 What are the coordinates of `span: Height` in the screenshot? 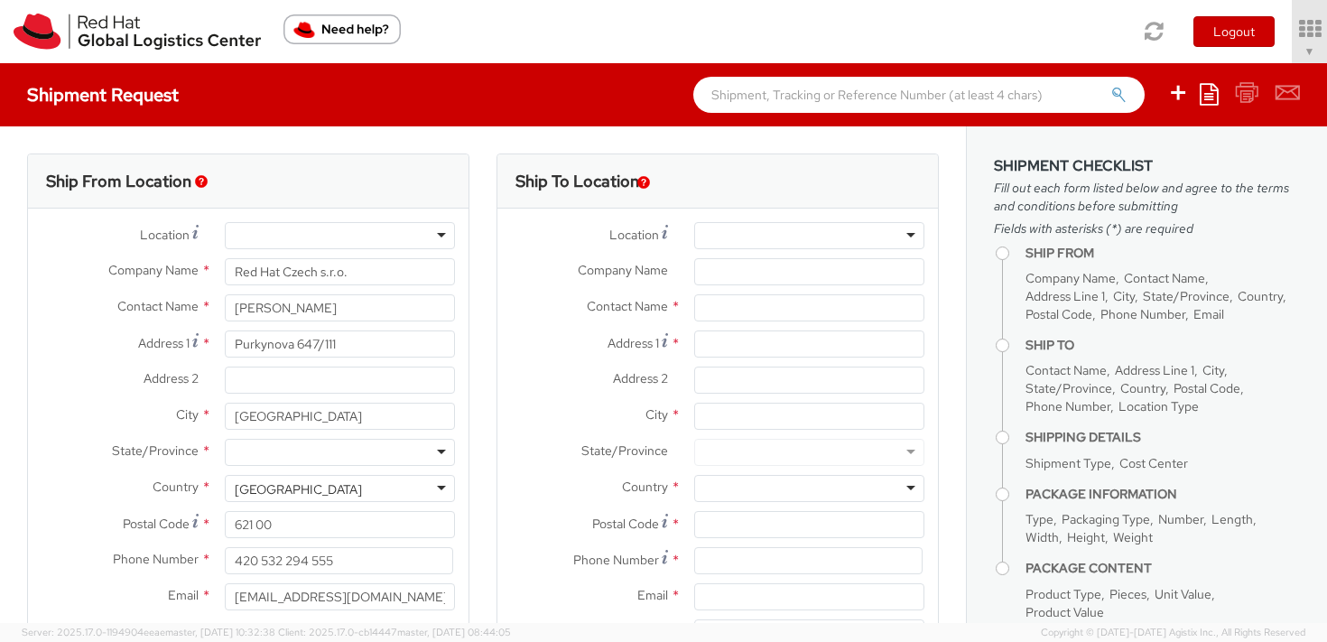 It's located at (1086, 537).